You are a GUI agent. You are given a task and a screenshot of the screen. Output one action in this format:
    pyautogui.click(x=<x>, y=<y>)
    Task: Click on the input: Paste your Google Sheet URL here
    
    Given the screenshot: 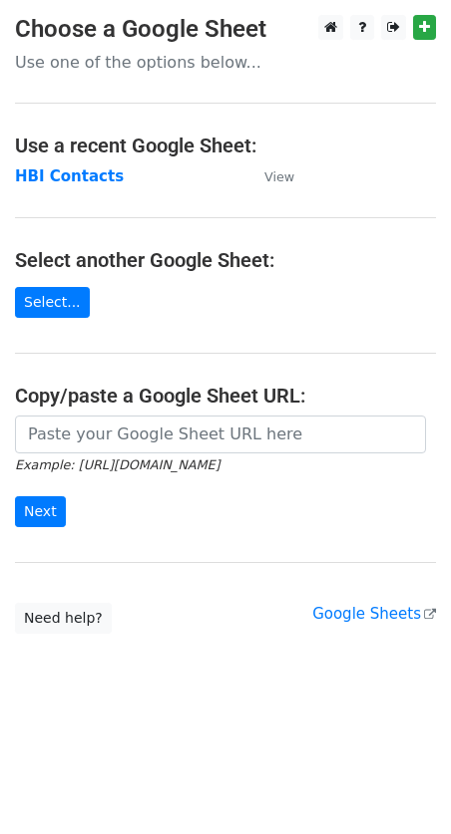 What is the action you would take?
    pyautogui.click(x=220, y=435)
    